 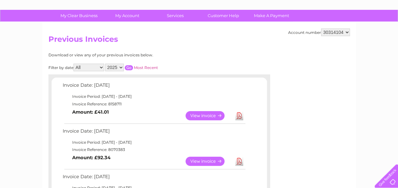 What do you see at coordinates (301, 7) in the screenshot?
I see `span: 0333 014 3131` at bounding box center [301, 7].